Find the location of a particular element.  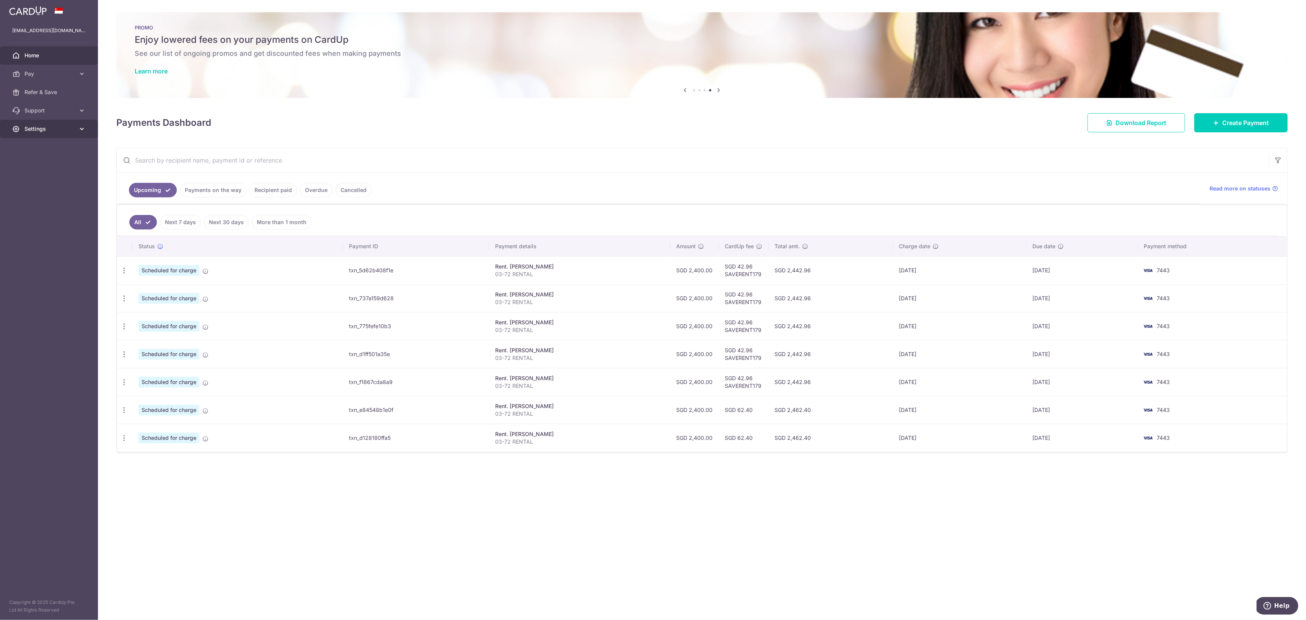

th: Payment method is located at coordinates (1213, 246).